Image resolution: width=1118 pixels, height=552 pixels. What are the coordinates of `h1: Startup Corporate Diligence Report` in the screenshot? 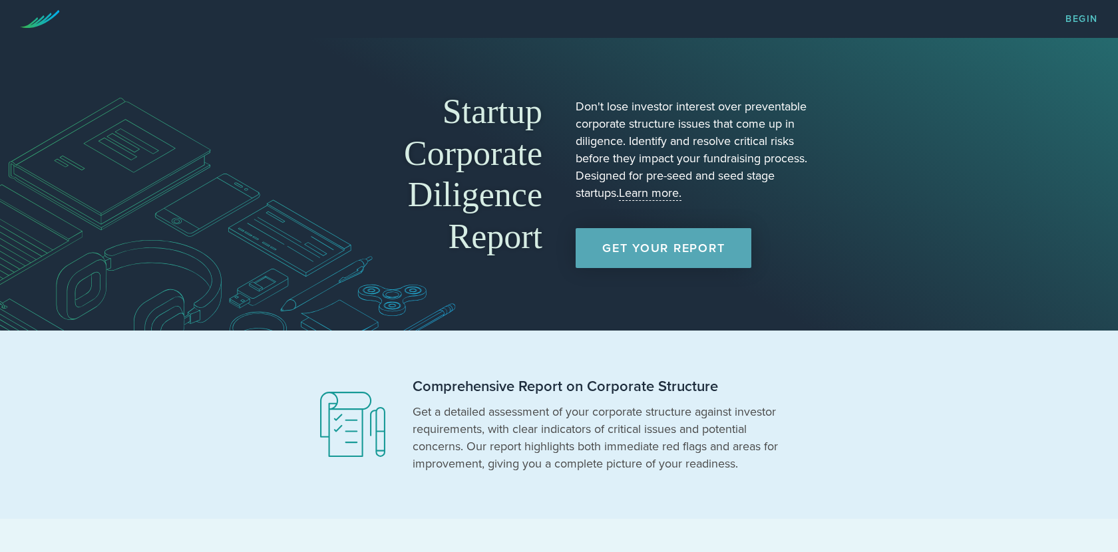 It's located at (424, 174).